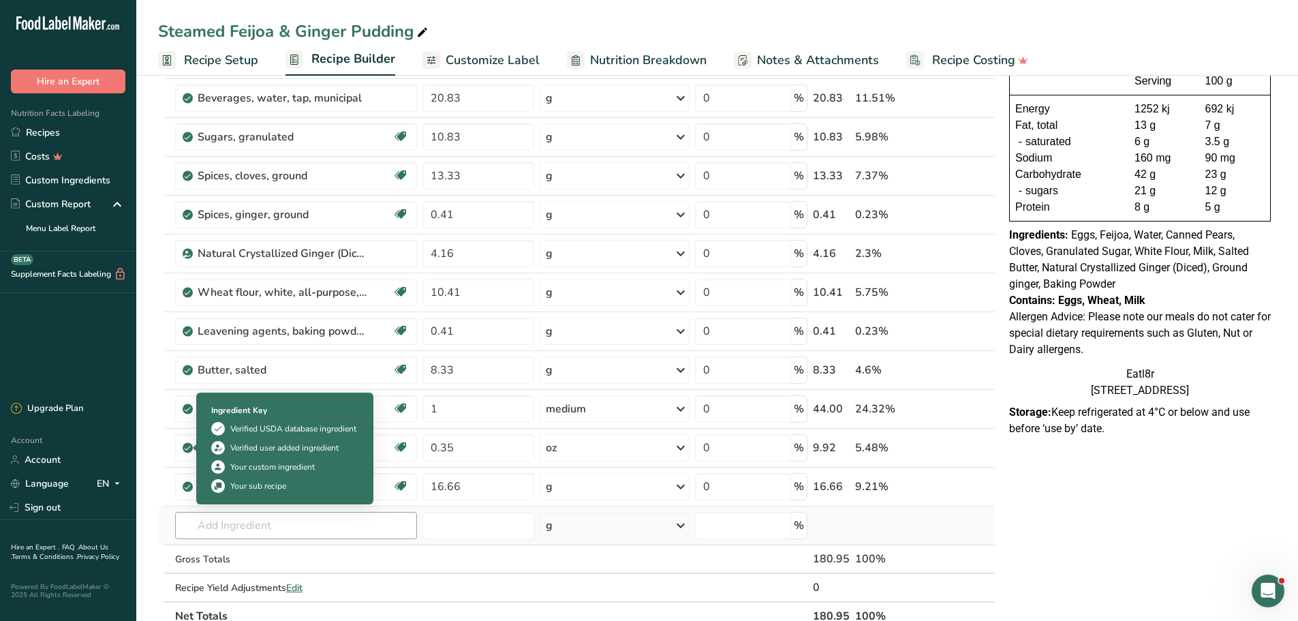  What do you see at coordinates (637, 60) in the screenshot?
I see `a: Nutrition Breakdown` at bounding box center [637, 60].